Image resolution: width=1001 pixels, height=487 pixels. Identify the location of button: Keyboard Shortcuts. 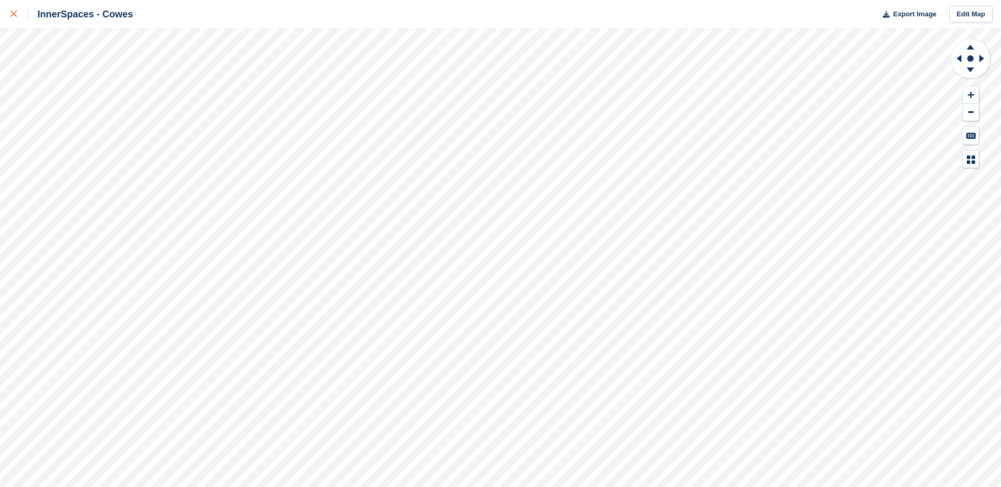
(971, 136).